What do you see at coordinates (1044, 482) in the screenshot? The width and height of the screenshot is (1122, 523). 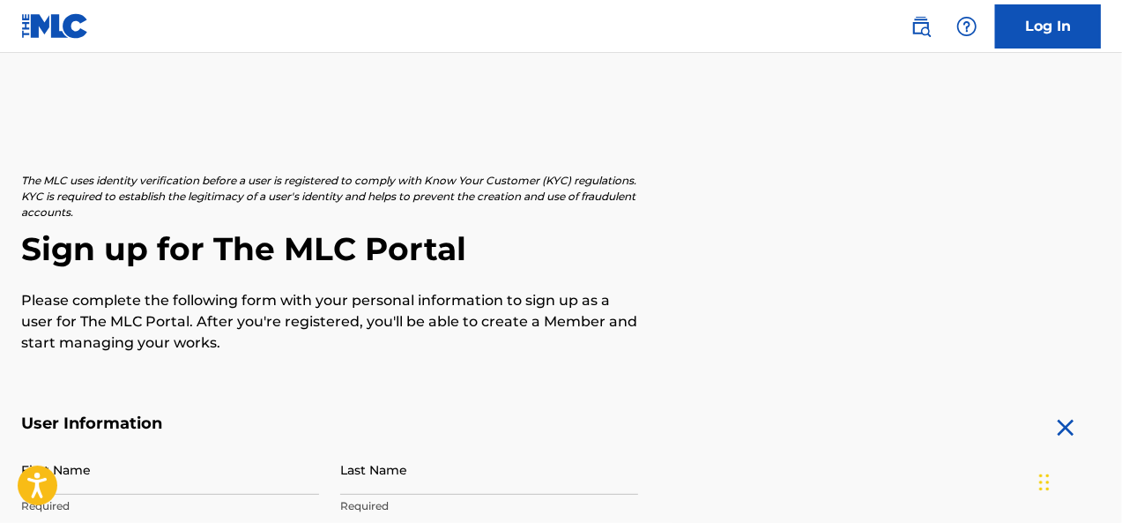 I see `div: Плъзни` at bounding box center [1044, 482].